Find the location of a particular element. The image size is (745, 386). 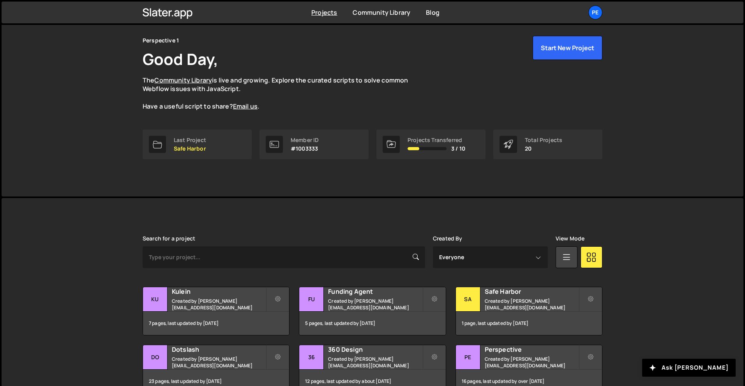

p: The is live and growing. Explore the curated scripts to solve common Webflow issues with JavaScri... is located at coordinates (283, 93).